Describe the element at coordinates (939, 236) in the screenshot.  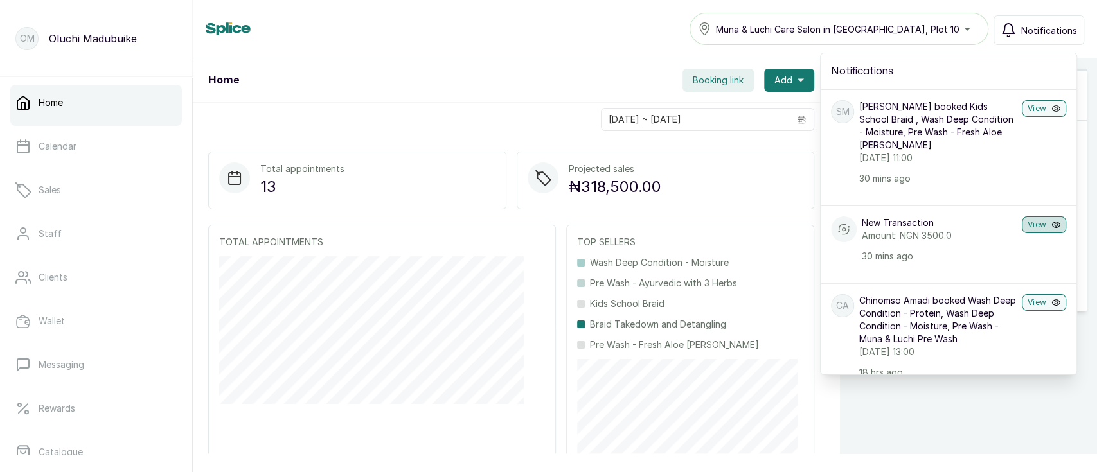
I see `p: Amount: NGN 3500.0` at that location.